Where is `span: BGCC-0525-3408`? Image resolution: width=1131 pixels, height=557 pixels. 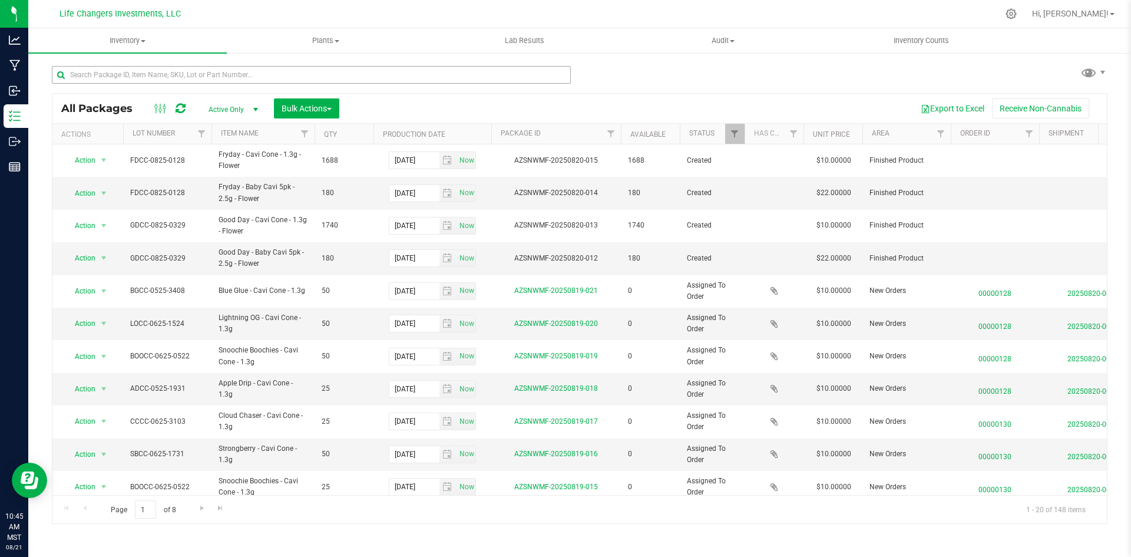 span: BGCC-0525-3408 is located at coordinates (167, 290).